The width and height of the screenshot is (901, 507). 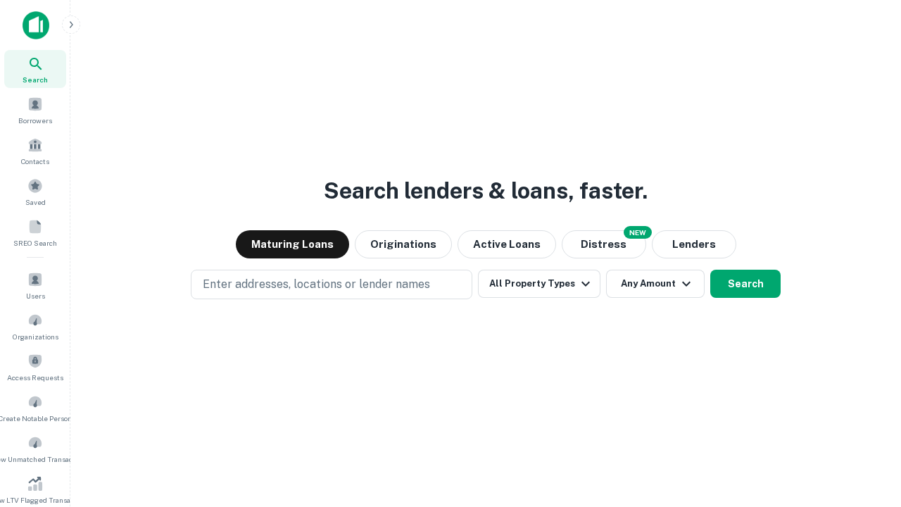 I want to click on button: Lenders, so click(x=694, y=244).